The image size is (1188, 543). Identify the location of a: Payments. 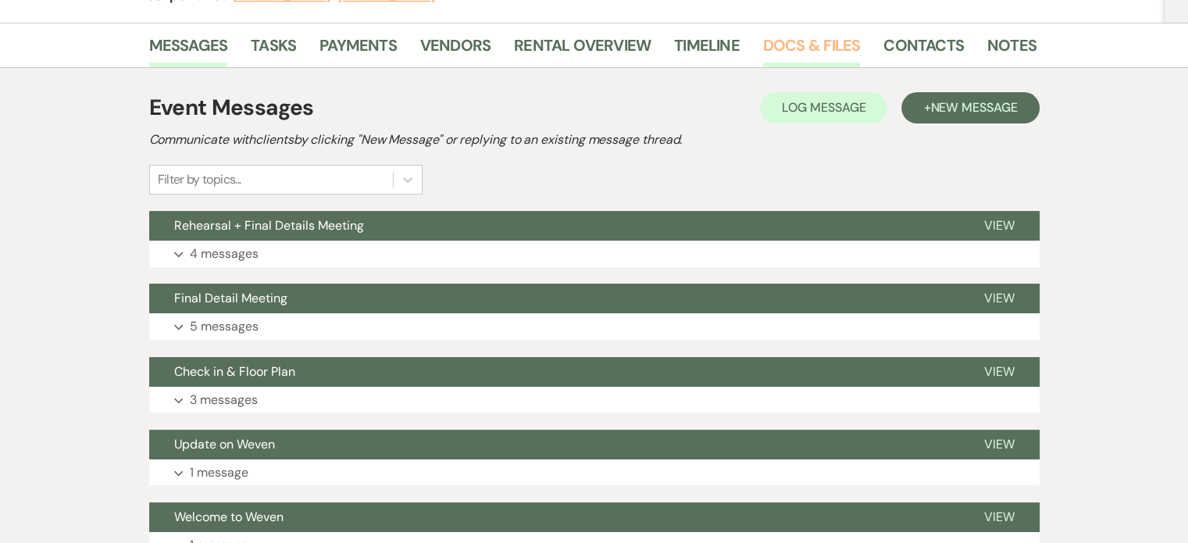
(358, 50).